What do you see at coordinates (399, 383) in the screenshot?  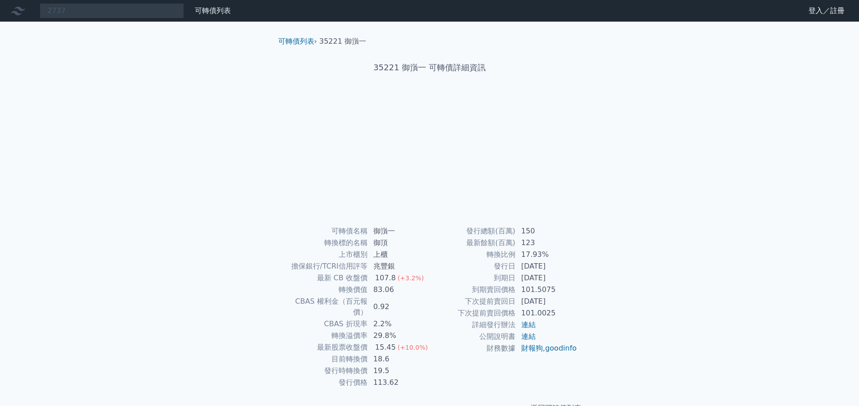 I see `td: 113.62` at bounding box center [399, 383].